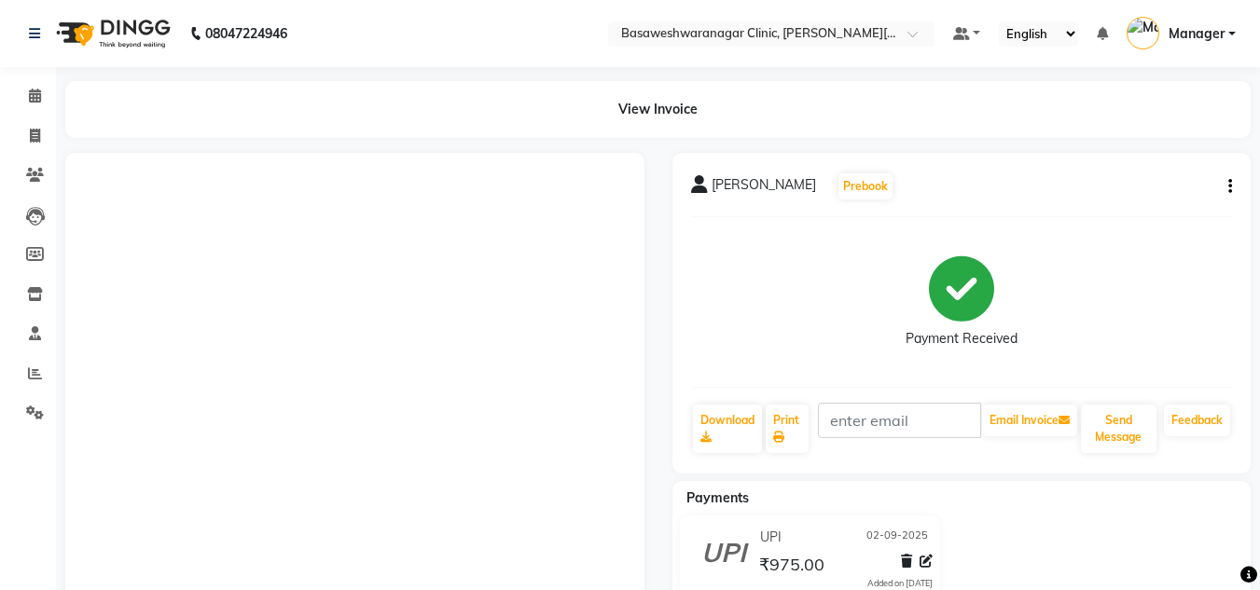  What do you see at coordinates (787, 429) in the screenshot?
I see `a: Print` at bounding box center [787, 429].